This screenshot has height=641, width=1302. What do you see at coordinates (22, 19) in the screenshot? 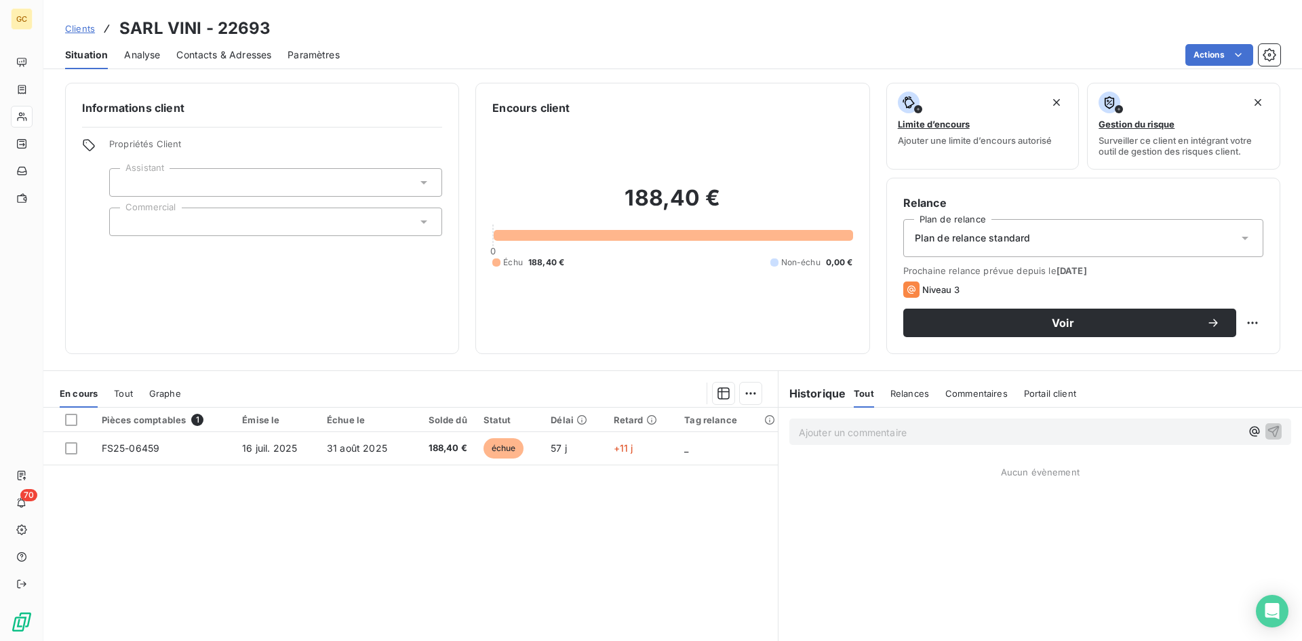
I see `div: GC` at bounding box center [22, 19].